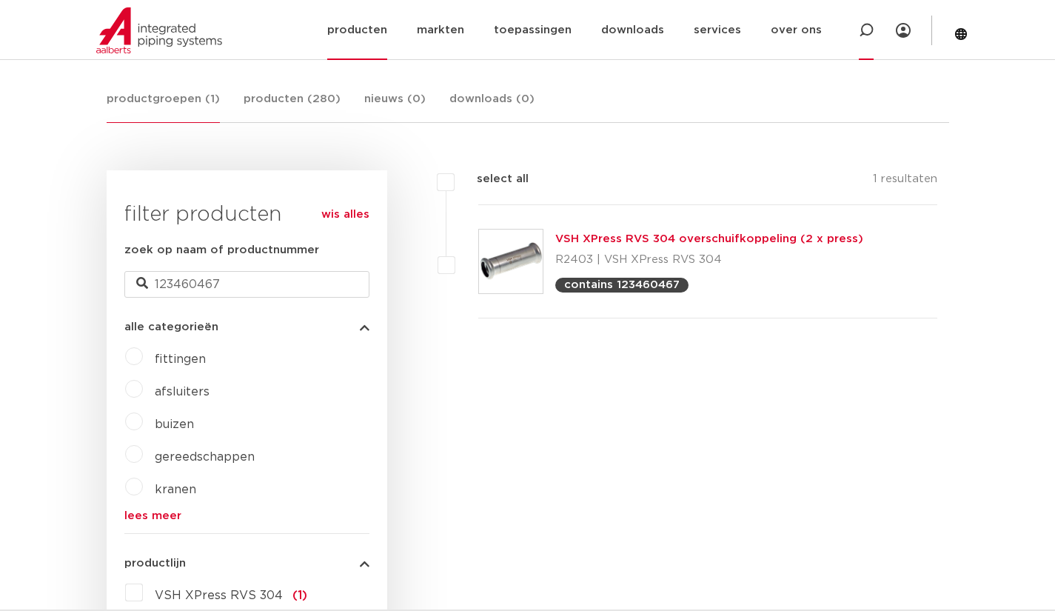 The width and height of the screenshot is (1055, 611). What do you see at coordinates (182, 392) in the screenshot?
I see `a: afsluiters` at bounding box center [182, 392].